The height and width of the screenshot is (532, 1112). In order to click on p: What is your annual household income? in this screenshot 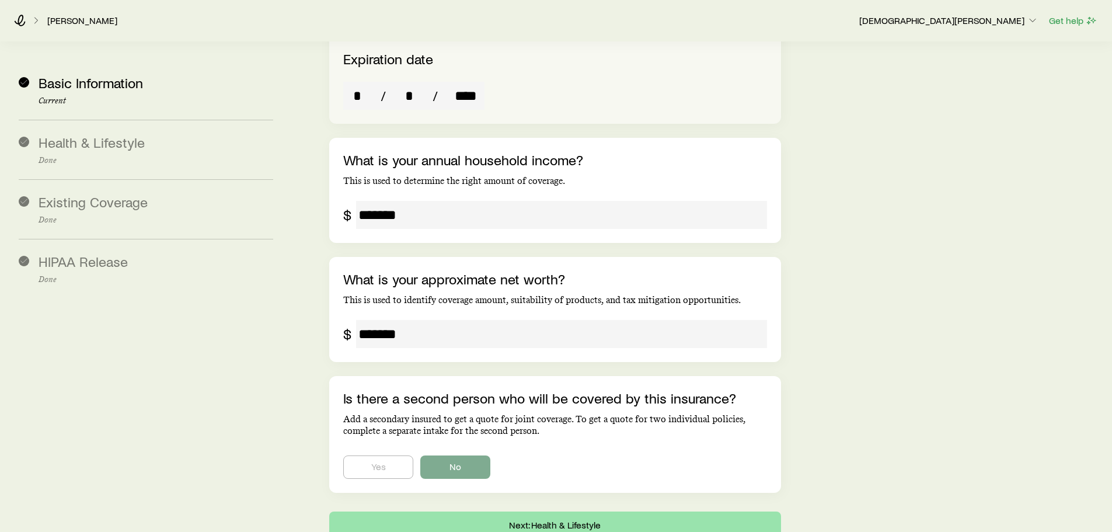, I will do `click(554, 160)`.